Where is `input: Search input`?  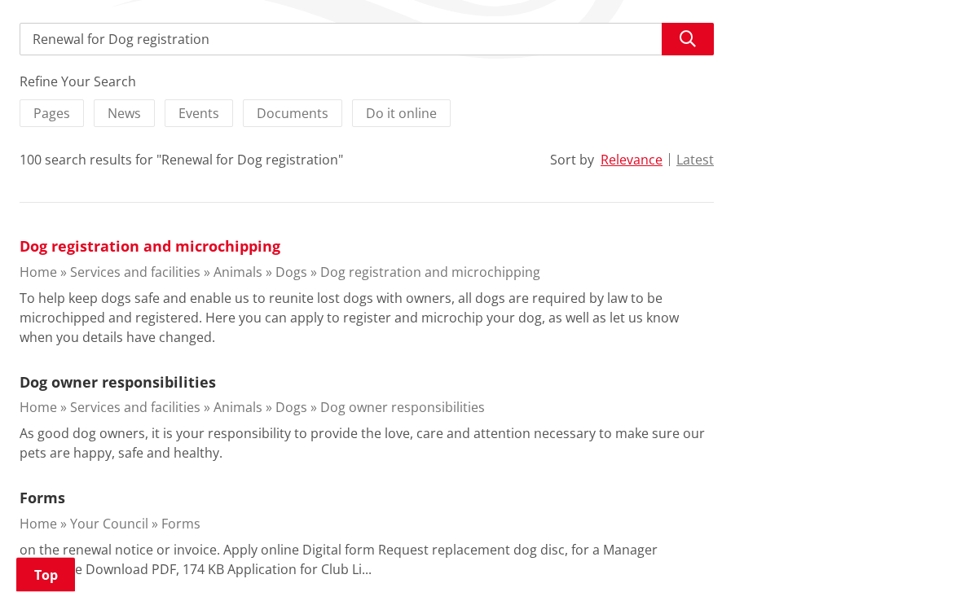
input: Search input is located at coordinates (367, 40).